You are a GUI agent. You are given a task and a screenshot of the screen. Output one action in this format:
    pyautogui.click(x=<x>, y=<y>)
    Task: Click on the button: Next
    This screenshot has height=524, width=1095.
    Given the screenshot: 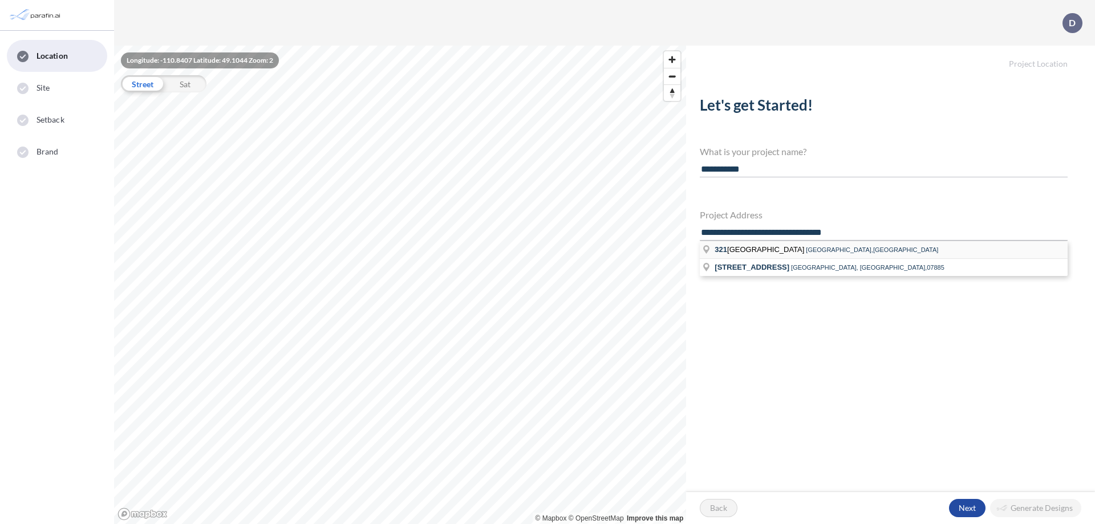 What is the action you would take?
    pyautogui.click(x=967, y=508)
    